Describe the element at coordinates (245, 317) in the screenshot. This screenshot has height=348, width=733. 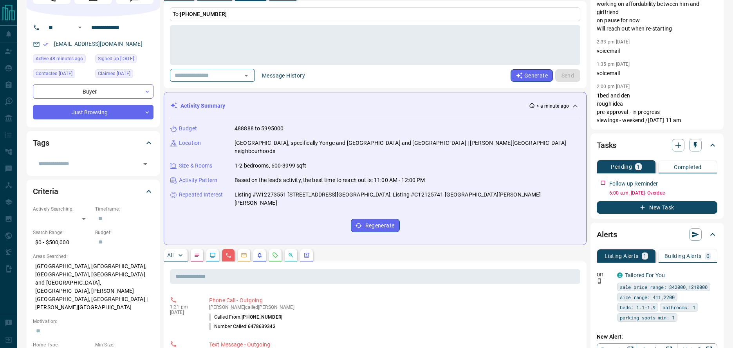
I see `p: Called From:` at that location.